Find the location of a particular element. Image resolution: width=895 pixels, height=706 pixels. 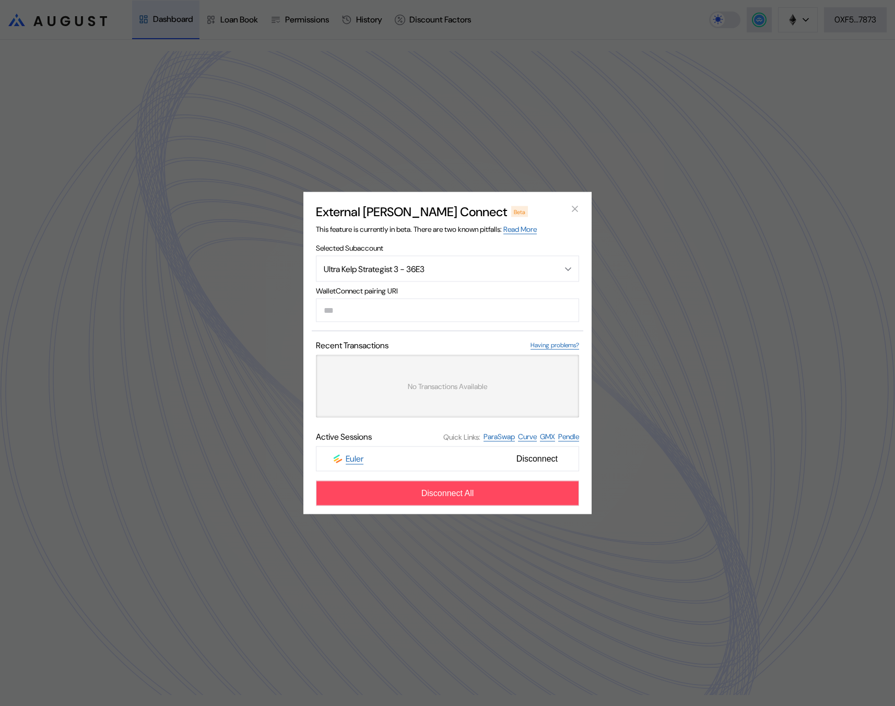

a: Pendle is located at coordinates (569, 437).